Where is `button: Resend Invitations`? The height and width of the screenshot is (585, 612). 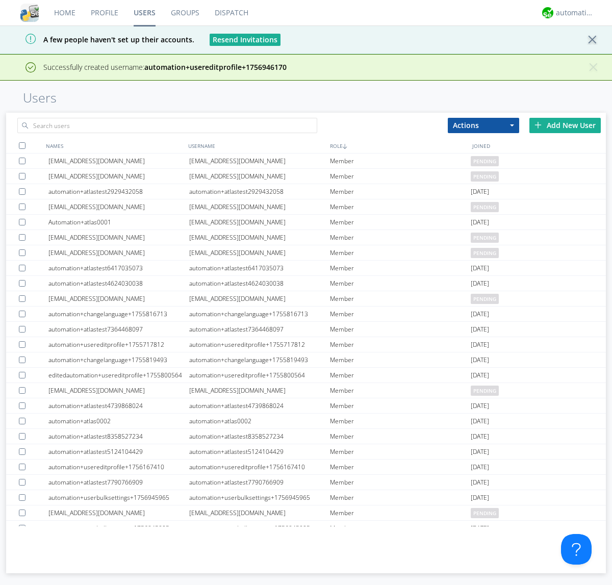 button: Resend Invitations is located at coordinates (245, 40).